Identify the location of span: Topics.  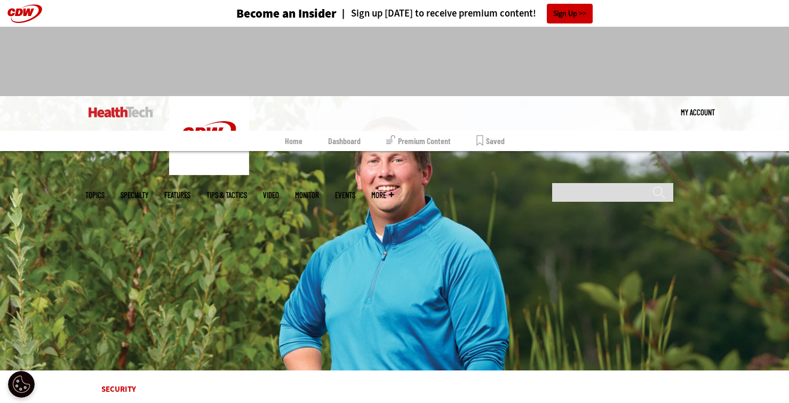
(95, 195).